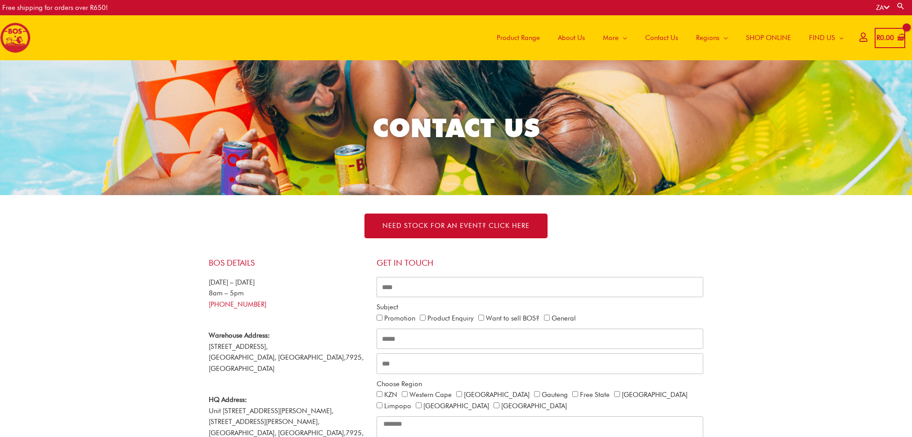  Describe the element at coordinates (611, 38) in the screenshot. I see `span: More` at that location.